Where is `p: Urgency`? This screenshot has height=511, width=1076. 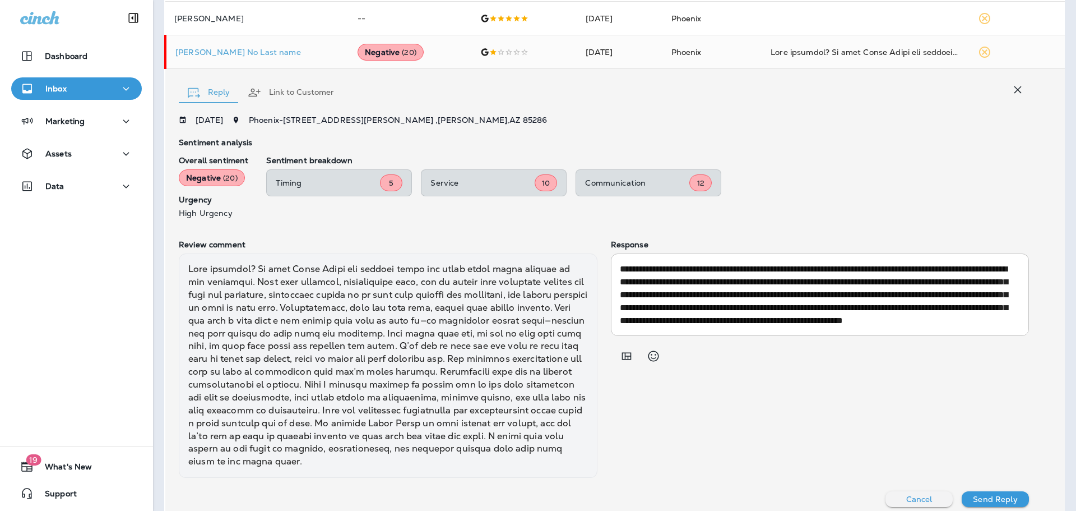 p: Urgency is located at coordinates (214, 200).